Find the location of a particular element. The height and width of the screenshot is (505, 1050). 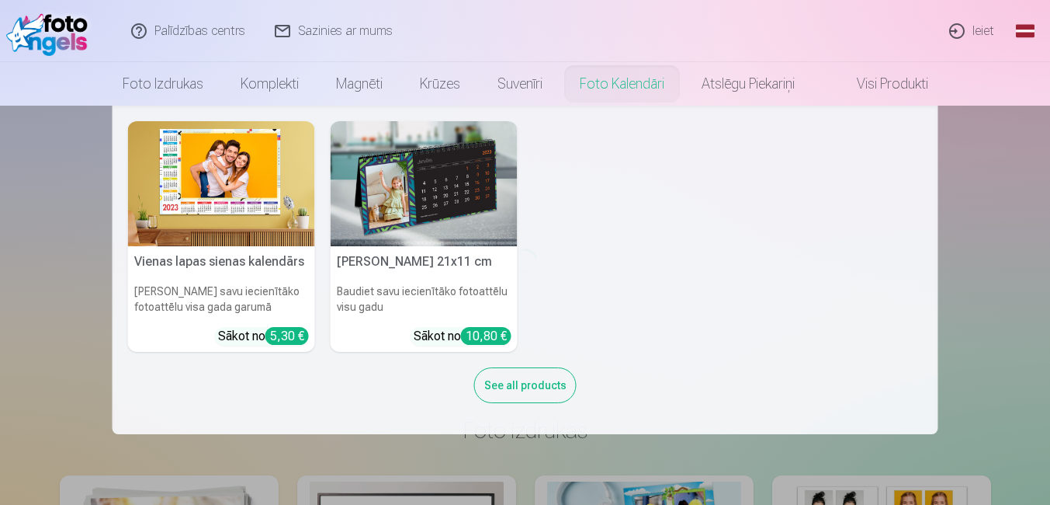

a: Atslēgu piekariņi is located at coordinates (748, 84).